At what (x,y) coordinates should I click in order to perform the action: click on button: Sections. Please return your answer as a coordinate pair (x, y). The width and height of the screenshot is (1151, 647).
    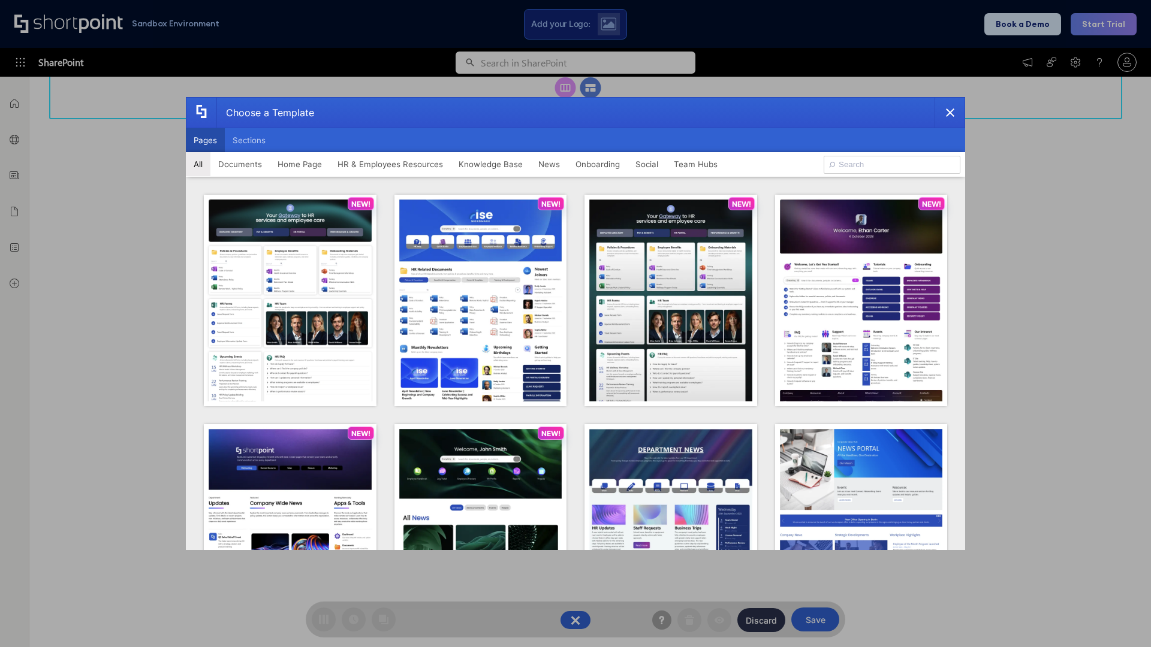
    Looking at the image, I should click on (249, 140).